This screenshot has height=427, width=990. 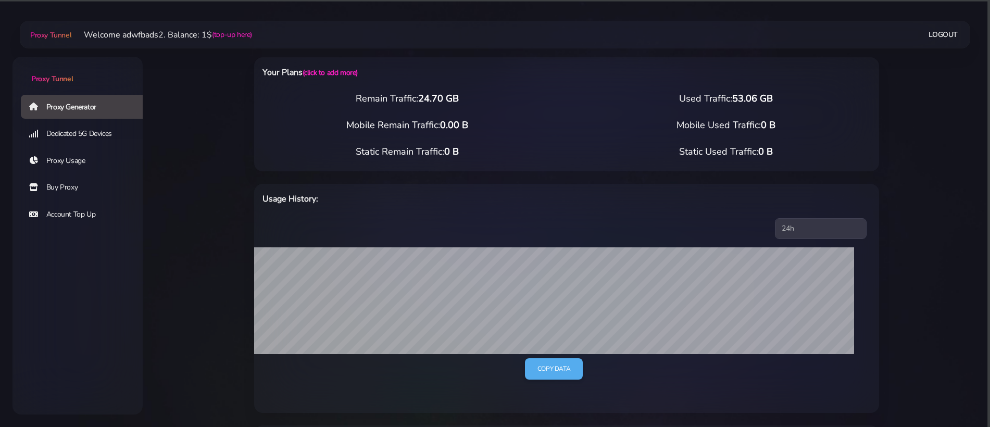 I want to click on div: Static Remain Traffic:, so click(x=407, y=152).